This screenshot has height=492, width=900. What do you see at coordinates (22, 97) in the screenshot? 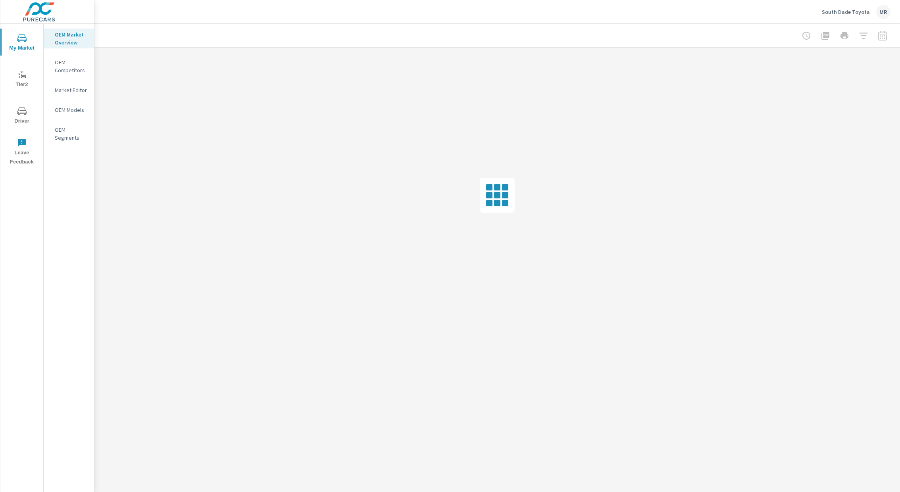
I see `div: nav menu` at bounding box center [22, 97].